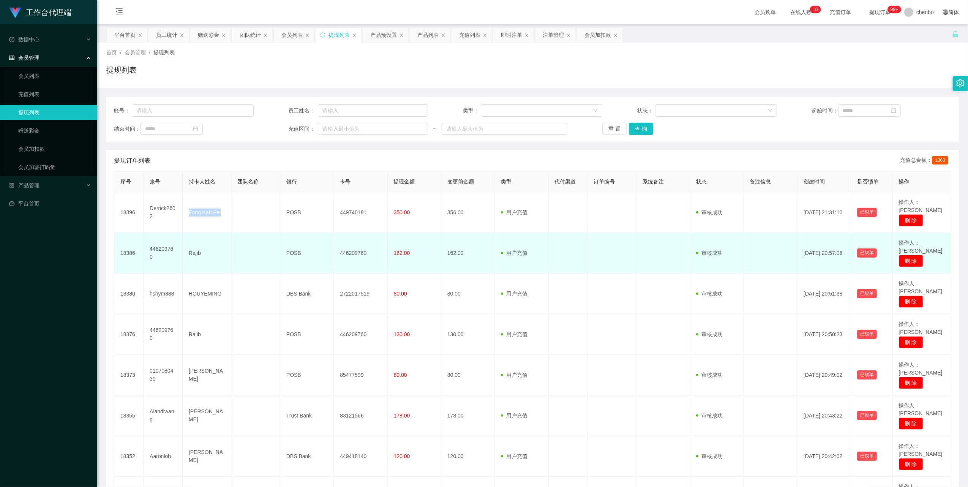  I want to click on div: 员工统计, so click(167, 35).